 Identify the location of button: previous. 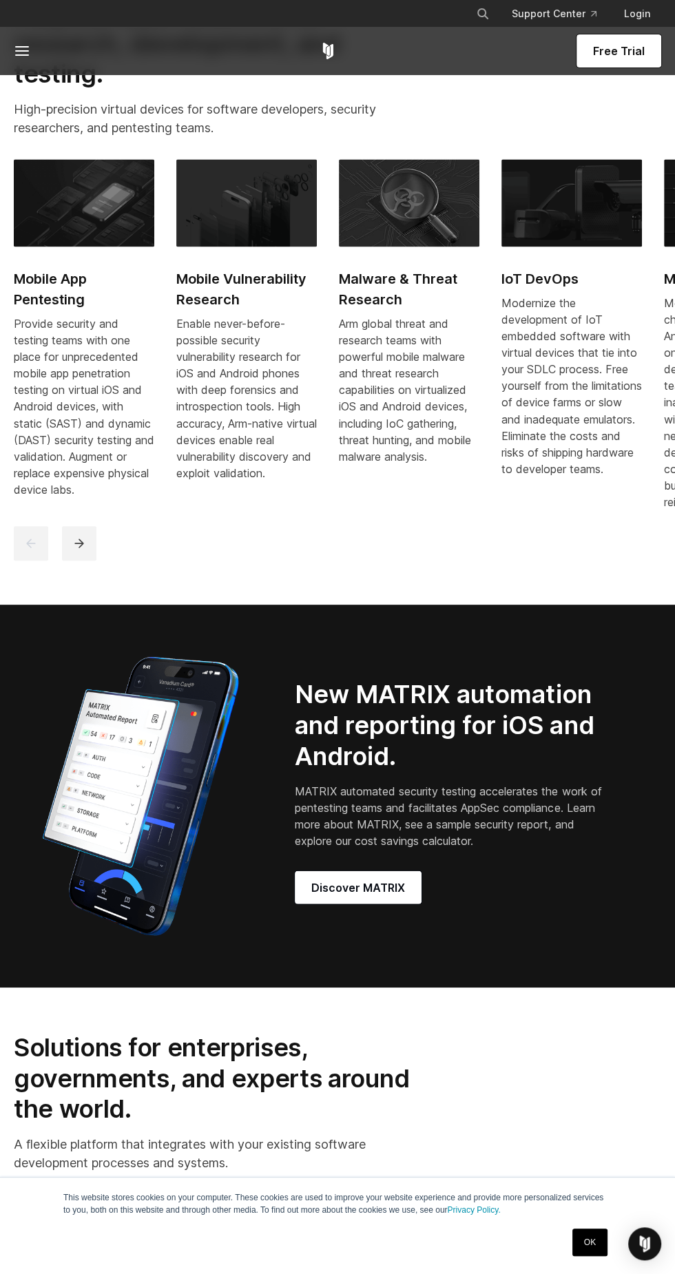
(31, 543).